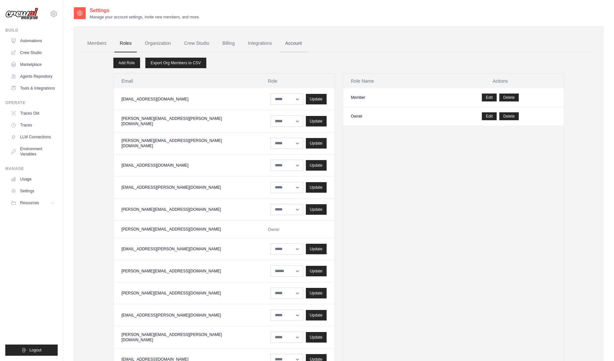  What do you see at coordinates (33, 113) in the screenshot?
I see `a: Traces Old` at bounding box center [33, 113].